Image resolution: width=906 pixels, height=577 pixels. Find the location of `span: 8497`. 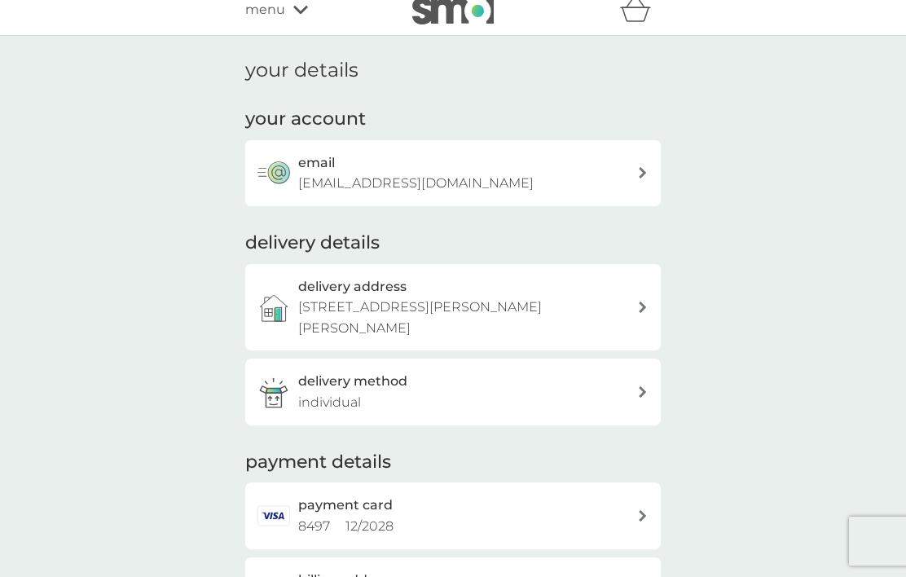

span: 8497 is located at coordinates (314, 525).